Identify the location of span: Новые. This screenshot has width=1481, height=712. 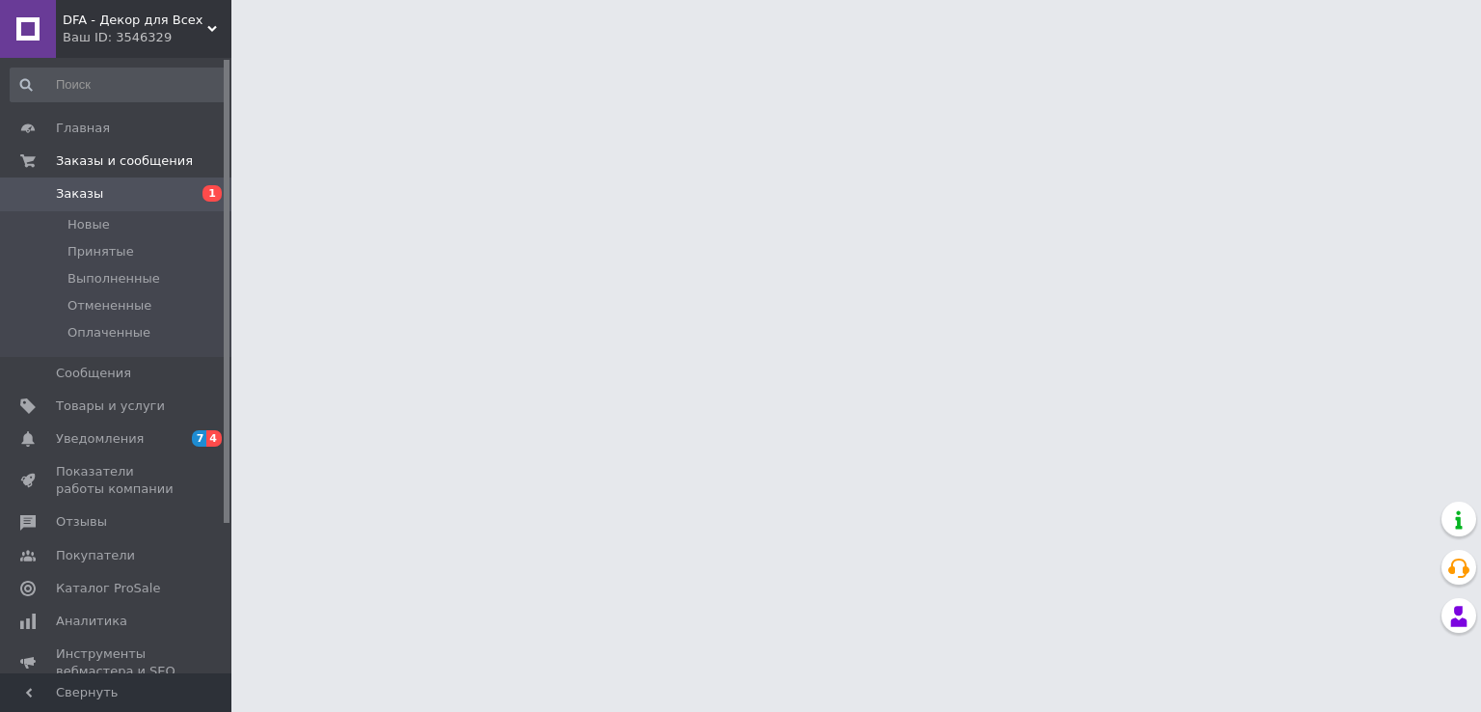
(89, 225).